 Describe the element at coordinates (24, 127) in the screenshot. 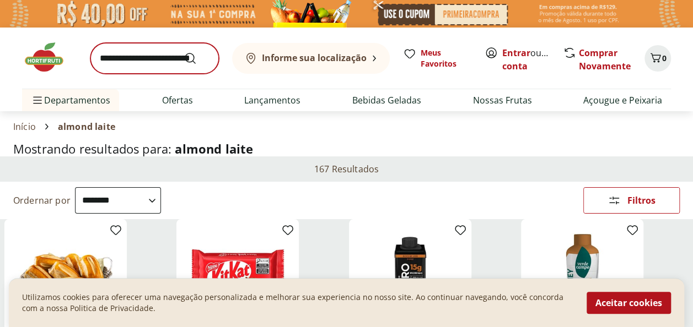

I see `a: Início` at that location.